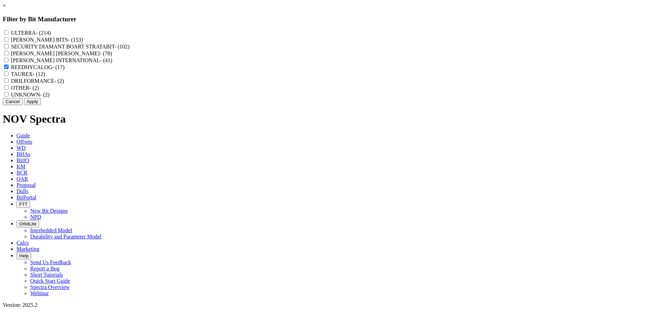 The height and width of the screenshot is (313, 659). Describe the element at coordinates (22, 191) in the screenshot. I see `span: Dulls` at that location.